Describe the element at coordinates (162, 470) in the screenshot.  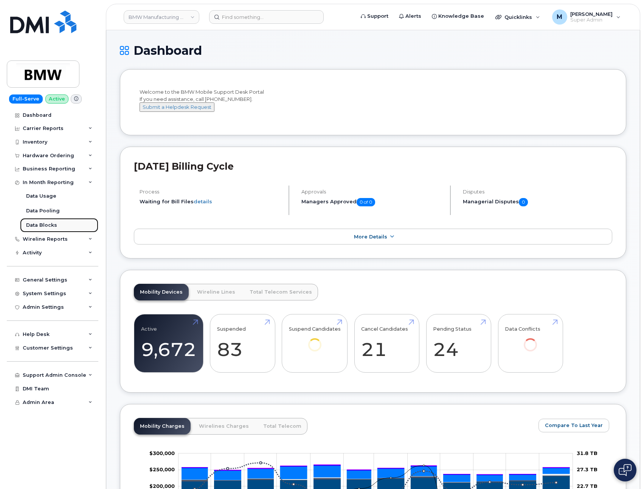
I see `tspan: $250,000` at that location.